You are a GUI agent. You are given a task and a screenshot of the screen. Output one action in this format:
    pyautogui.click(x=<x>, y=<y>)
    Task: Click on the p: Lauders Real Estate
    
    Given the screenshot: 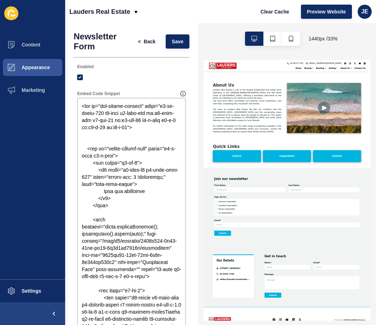 What is the action you would take?
    pyautogui.click(x=100, y=12)
    